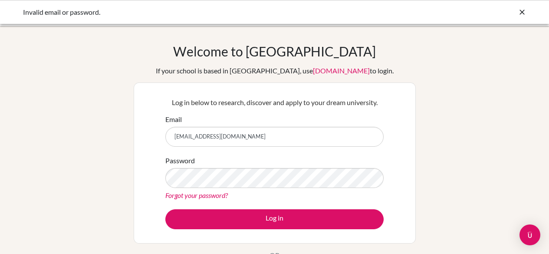 The height and width of the screenshot is (254, 549). What do you see at coordinates (174, 119) in the screenshot?
I see `label: Email` at bounding box center [174, 119].